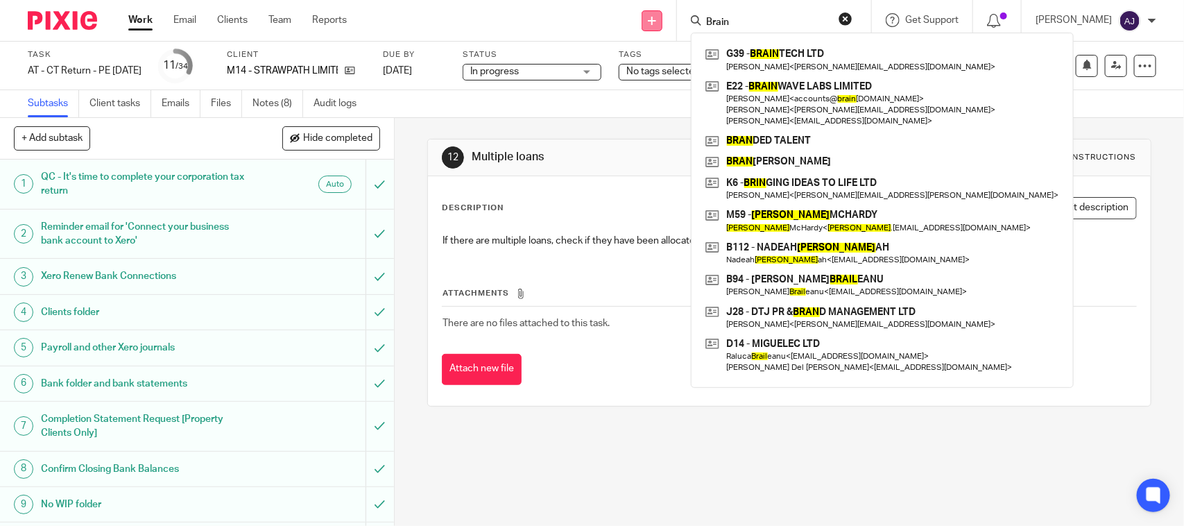 Image resolution: width=1184 pixels, height=526 pixels. I want to click on h1: Clients folder, so click(144, 312).